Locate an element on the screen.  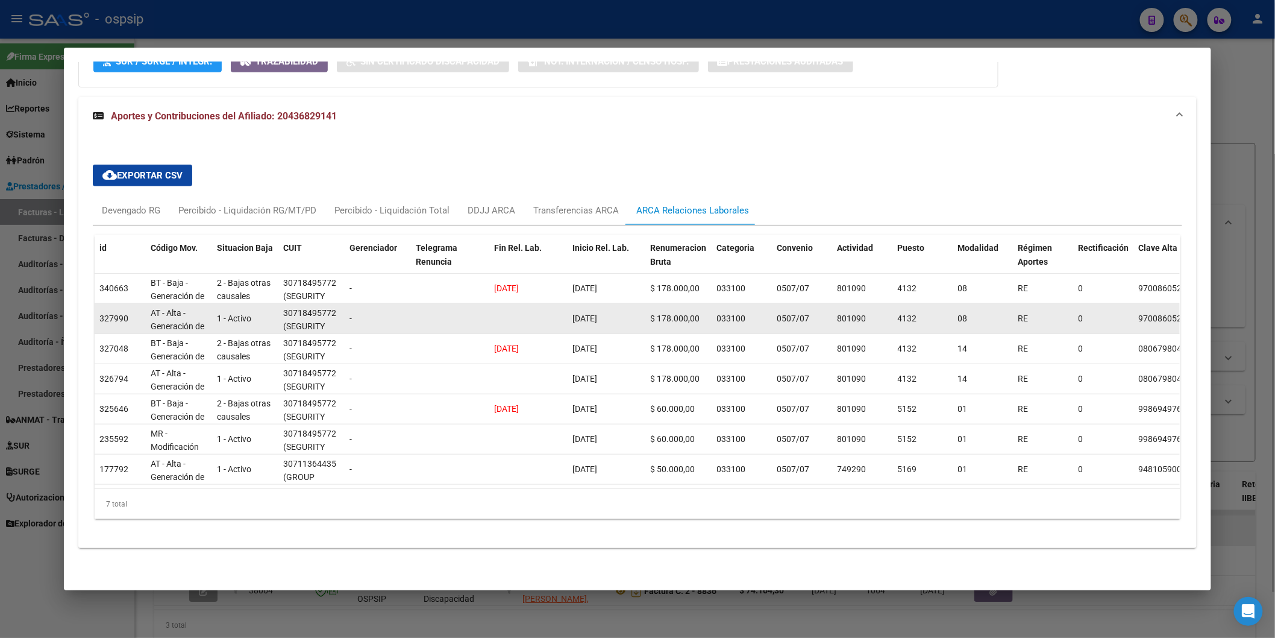
span: Categoria is located at coordinates (736, 248).